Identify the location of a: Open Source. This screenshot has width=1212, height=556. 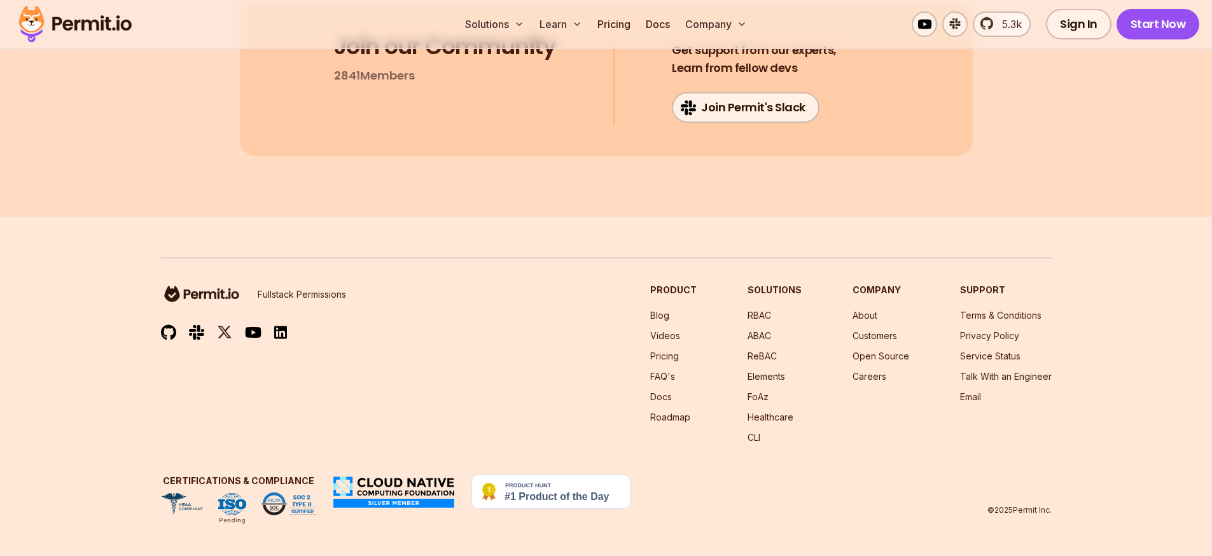
(881, 356).